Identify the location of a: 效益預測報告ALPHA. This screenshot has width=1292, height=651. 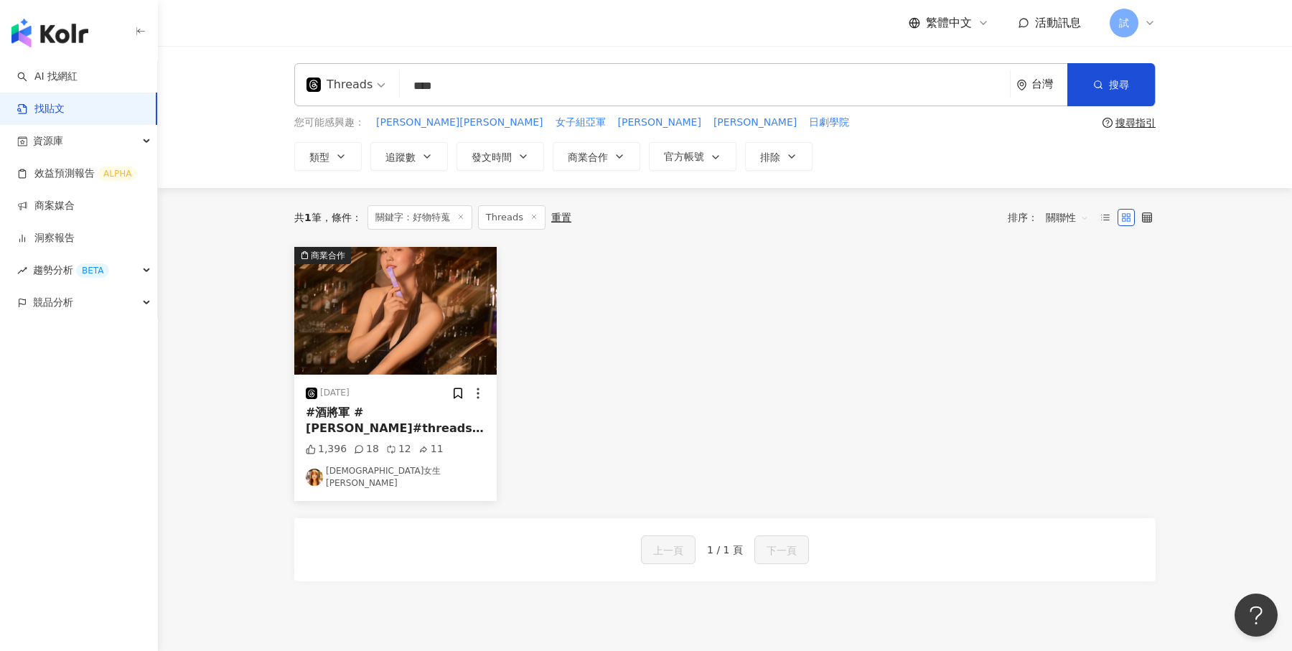
(77, 174).